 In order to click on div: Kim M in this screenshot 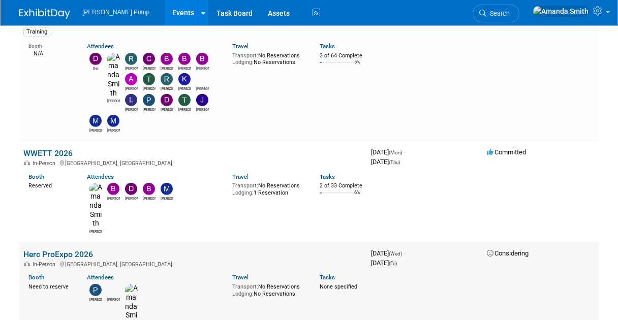, I will do `click(184, 88)`.